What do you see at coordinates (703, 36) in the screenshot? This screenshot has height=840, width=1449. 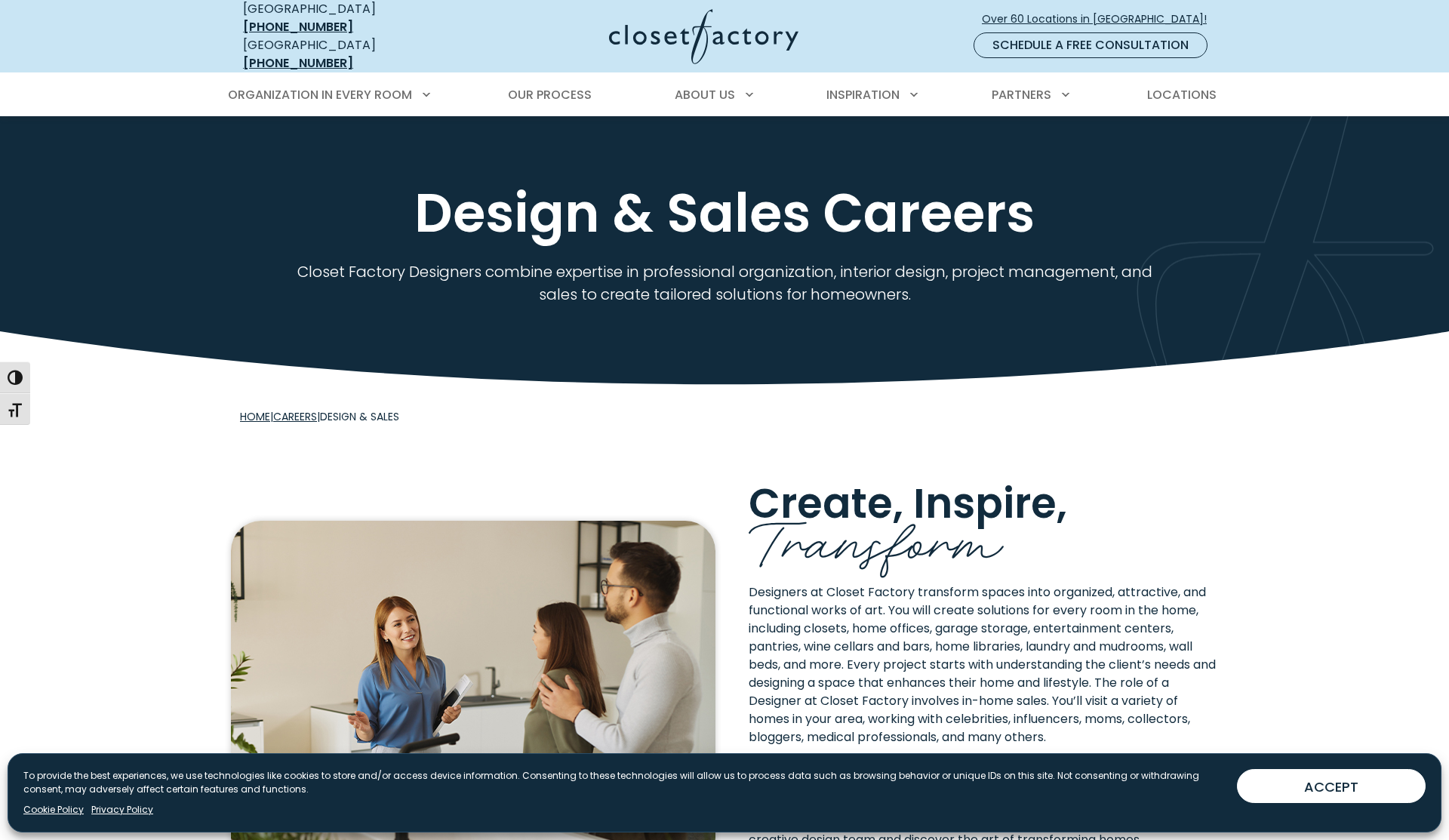 I see `img: Closet Factory Logo` at bounding box center [703, 36].